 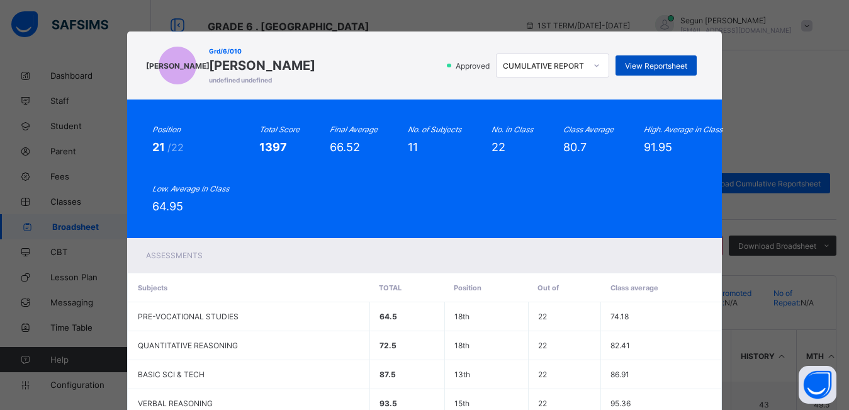 What do you see at coordinates (462, 403) in the screenshot?
I see `span: 15th` at bounding box center [462, 403].